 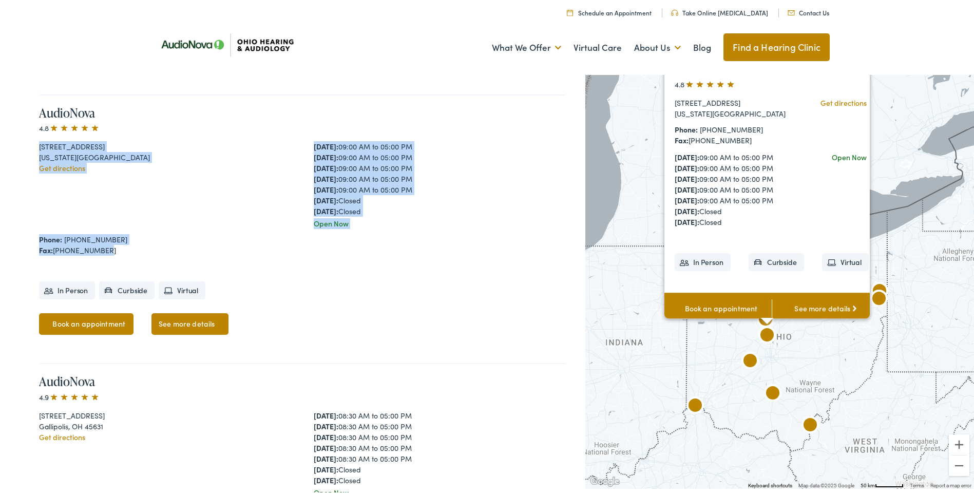 I want to click on a: Terms (opens in new tab), so click(x=917, y=483).